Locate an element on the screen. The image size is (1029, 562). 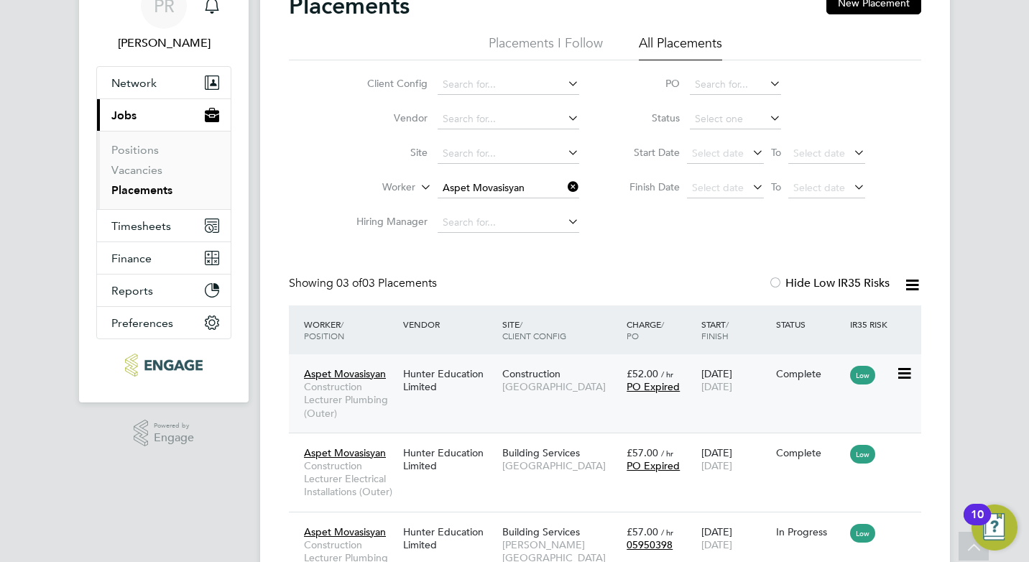
div: Showing is located at coordinates (364, 283).